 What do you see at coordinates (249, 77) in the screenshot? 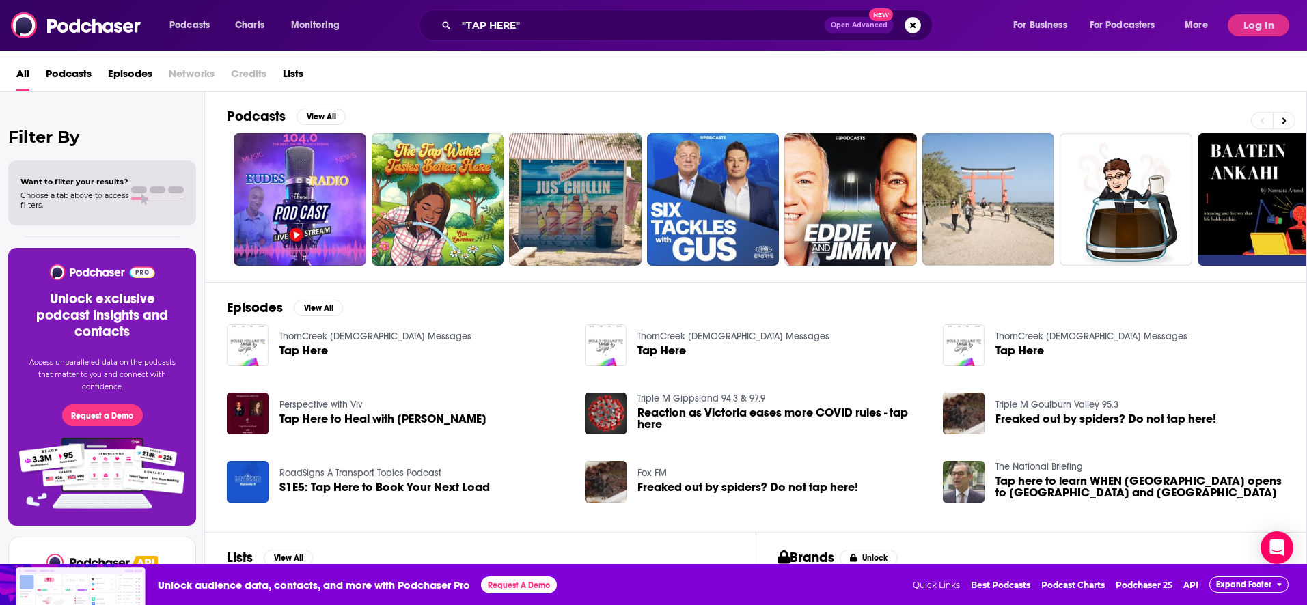
I see `span: Credits` at bounding box center [249, 77].